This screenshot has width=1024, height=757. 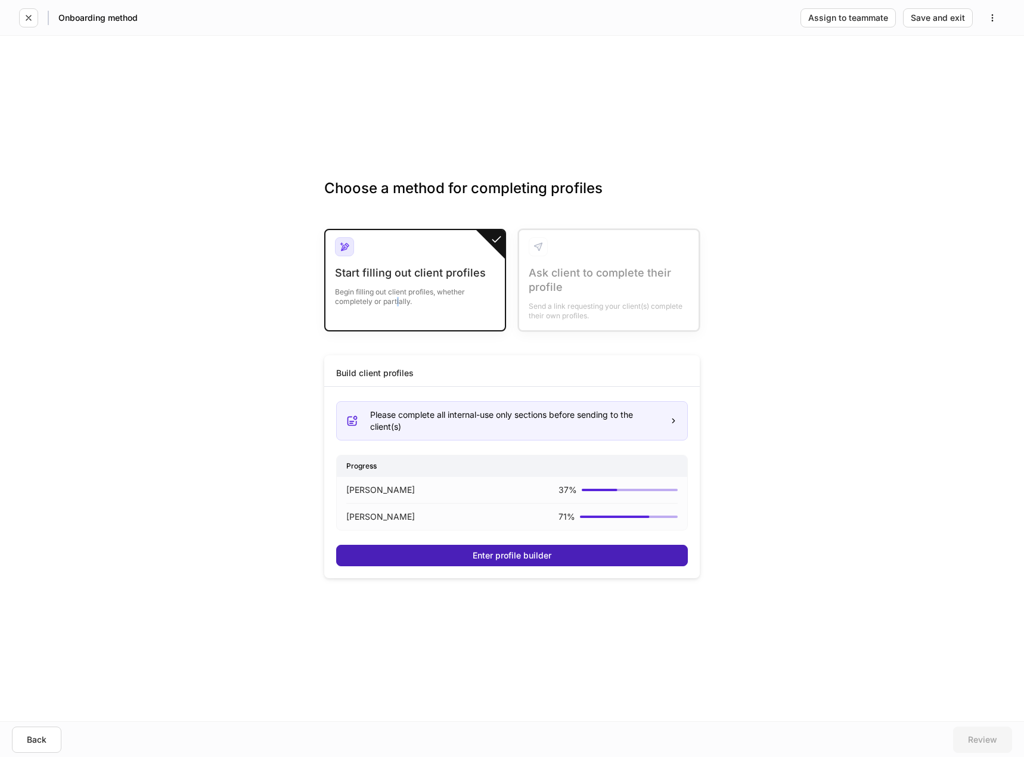 I want to click on button: Enter profile builder, so click(x=512, y=555).